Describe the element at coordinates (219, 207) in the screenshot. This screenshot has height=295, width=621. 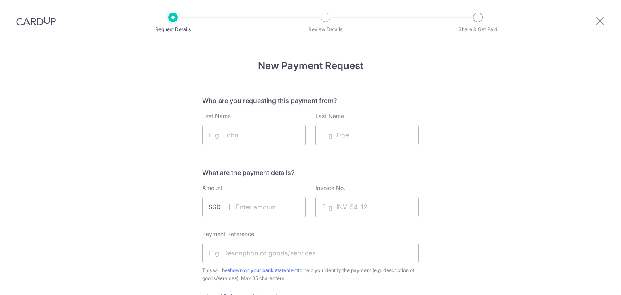
I see `span: SGD` at that location.